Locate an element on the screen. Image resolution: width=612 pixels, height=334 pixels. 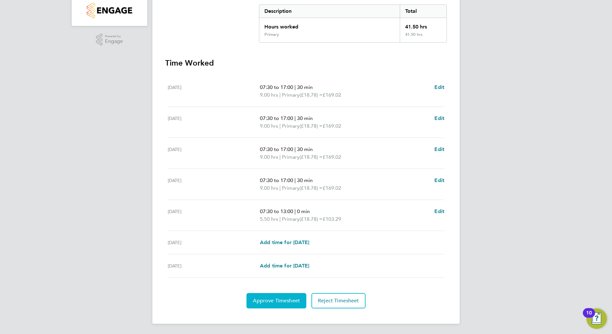
div: Total is located at coordinates (423, 11).